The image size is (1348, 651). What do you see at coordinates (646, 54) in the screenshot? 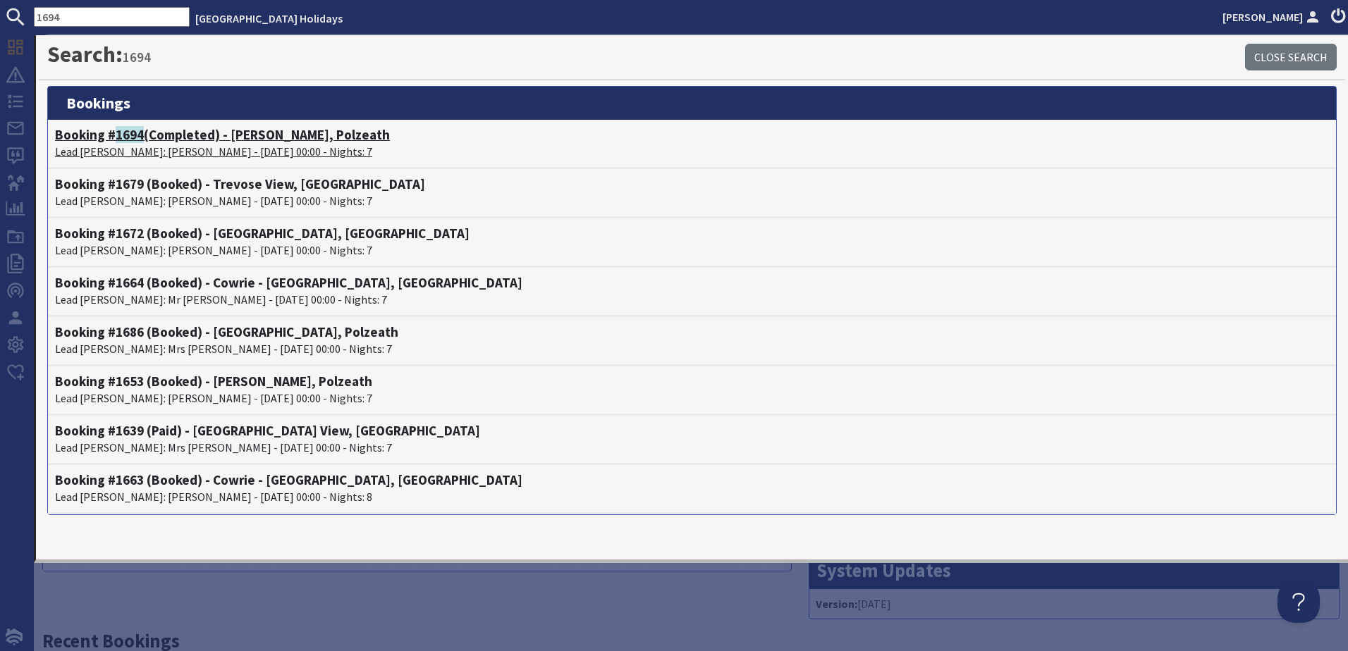
I see `h1: Search:` at bounding box center [646, 54].